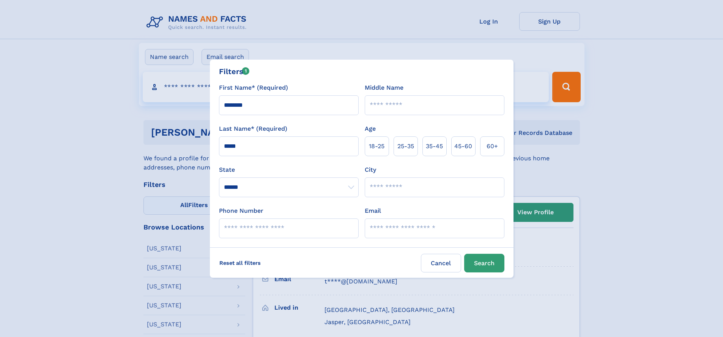 The width and height of the screenshot is (723, 337). I want to click on label: Last Name* (Required), so click(253, 129).